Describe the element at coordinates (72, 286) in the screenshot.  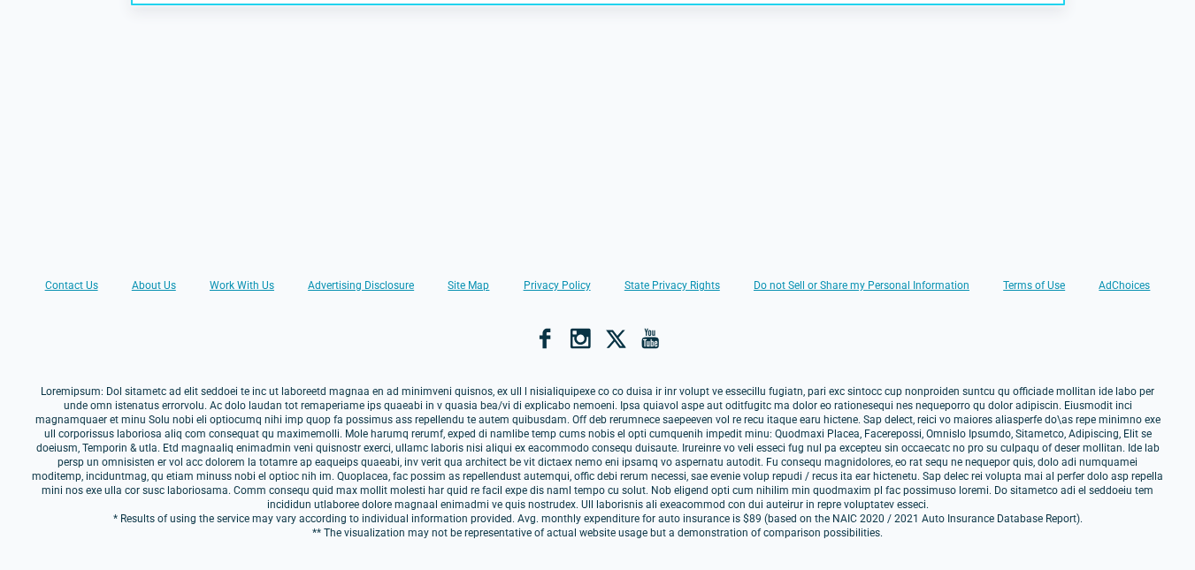
I see `a: Contact Us` at that location.